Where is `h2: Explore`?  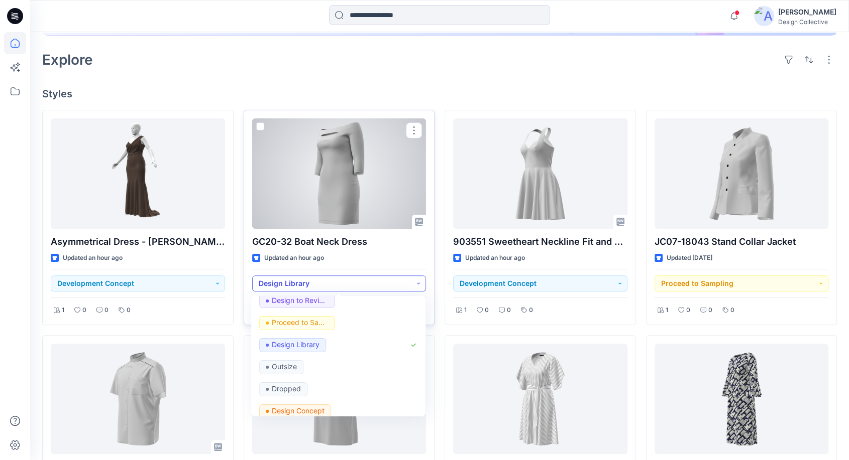 h2: Explore is located at coordinates (67, 60).